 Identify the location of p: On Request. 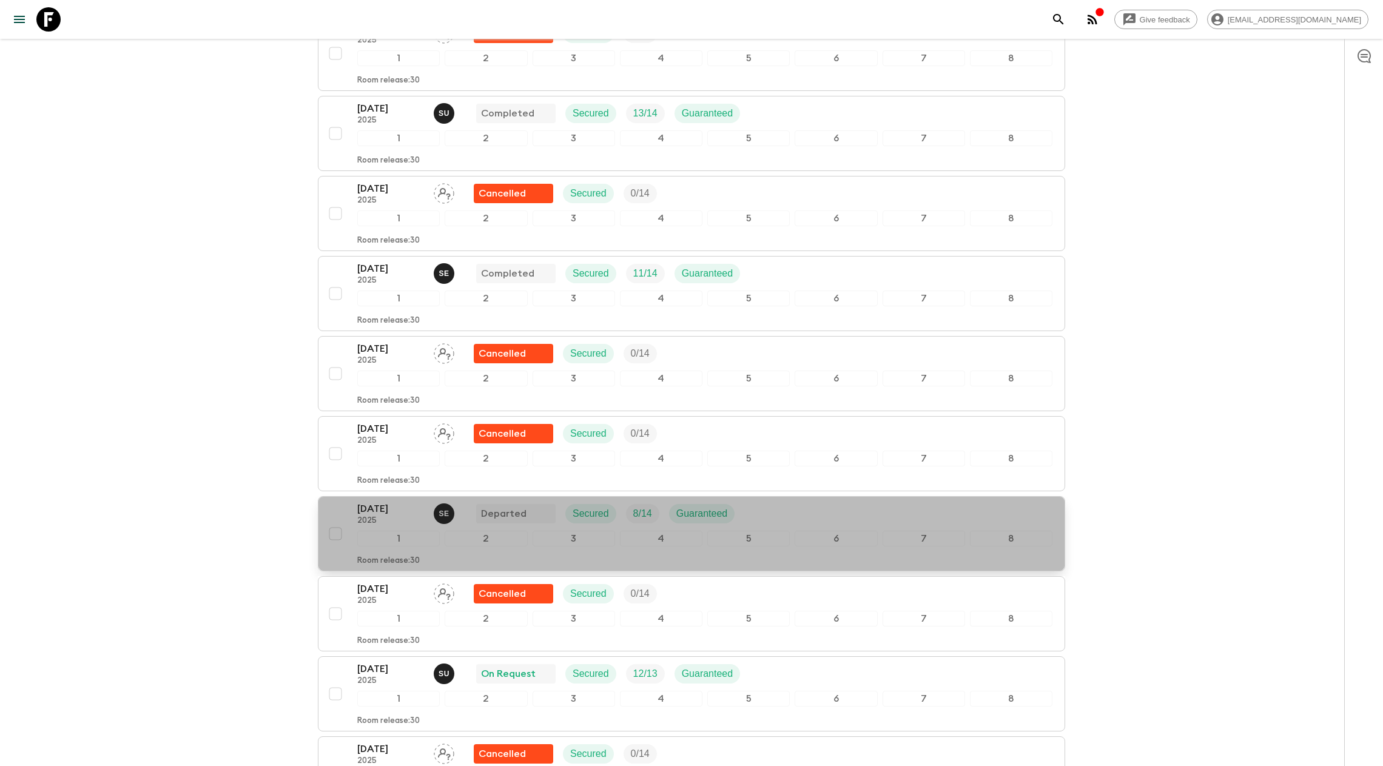
(508, 674).